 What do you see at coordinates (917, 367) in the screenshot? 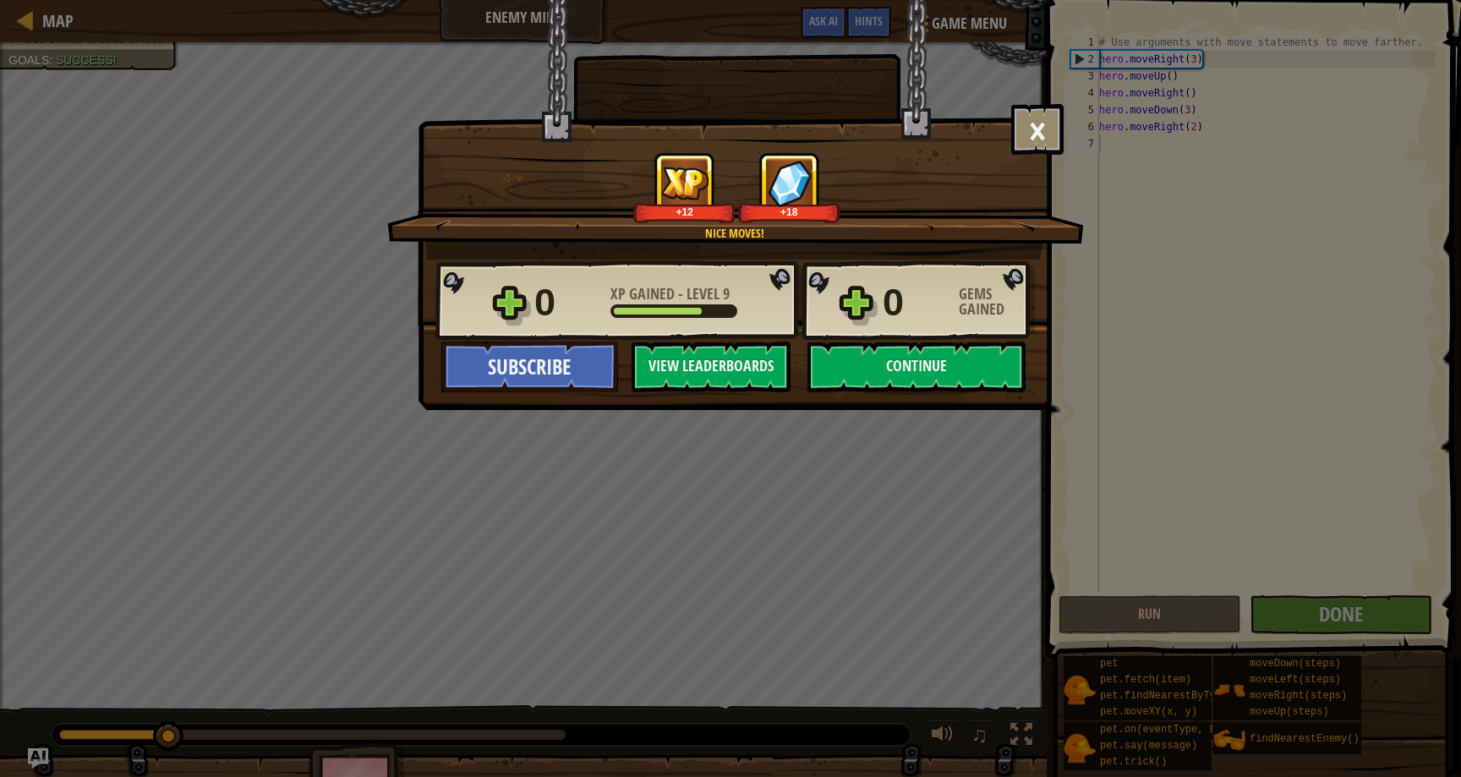
I see `button: Continue` at bounding box center [917, 367].